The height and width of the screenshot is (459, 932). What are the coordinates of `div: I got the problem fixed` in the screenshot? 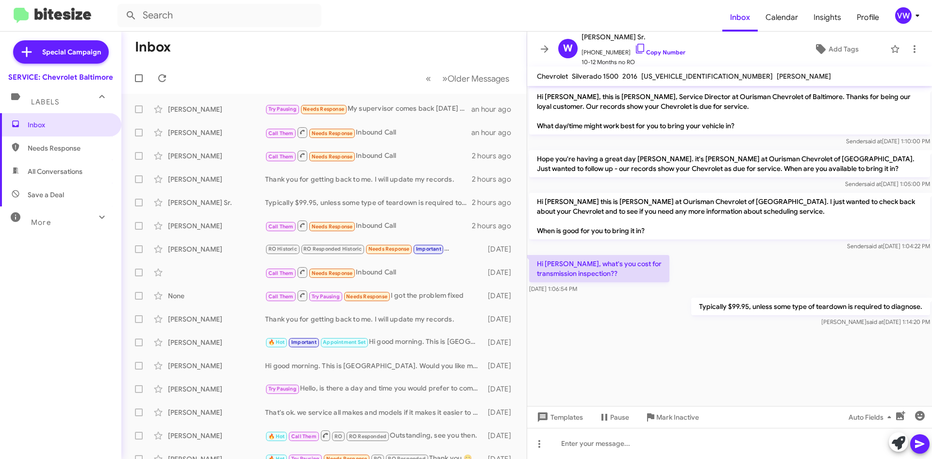 It's located at (374, 295).